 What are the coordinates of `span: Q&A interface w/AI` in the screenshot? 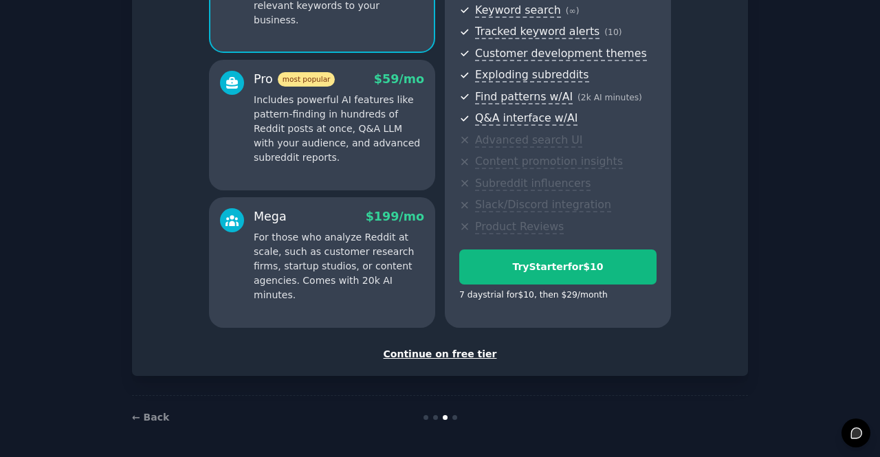 It's located at (526, 118).